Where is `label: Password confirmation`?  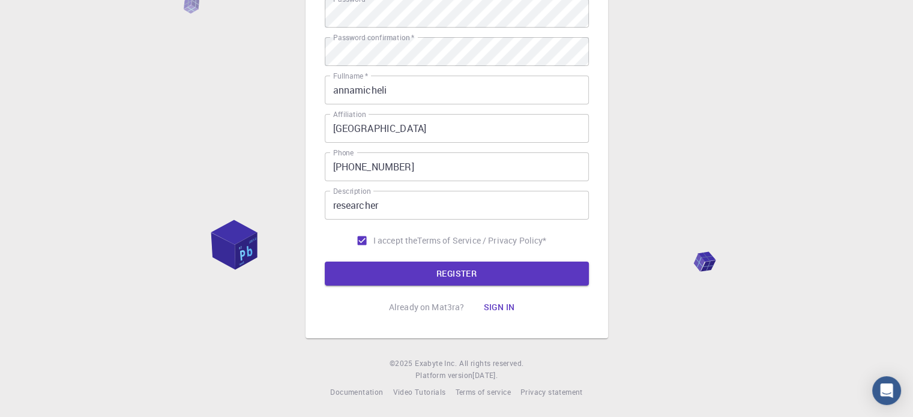
label: Password confirmation is located at coordinates (373, 37).